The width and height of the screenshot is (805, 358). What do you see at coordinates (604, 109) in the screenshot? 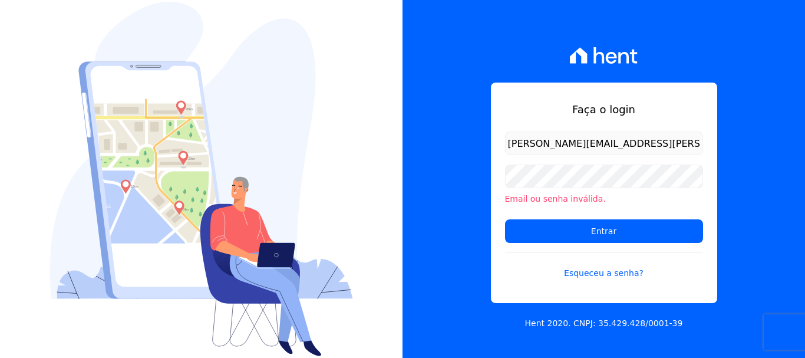
I see `h1: Faça o login` at bounding box center [604, 109].